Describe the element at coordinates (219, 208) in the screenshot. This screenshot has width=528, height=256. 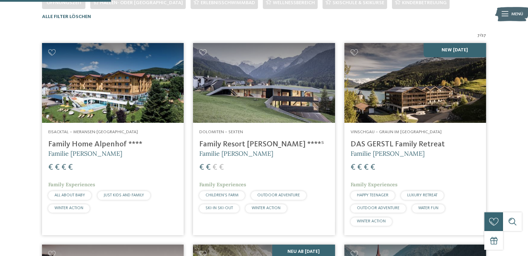
I see `span: SKI-IN SKI-OUT` at that location.